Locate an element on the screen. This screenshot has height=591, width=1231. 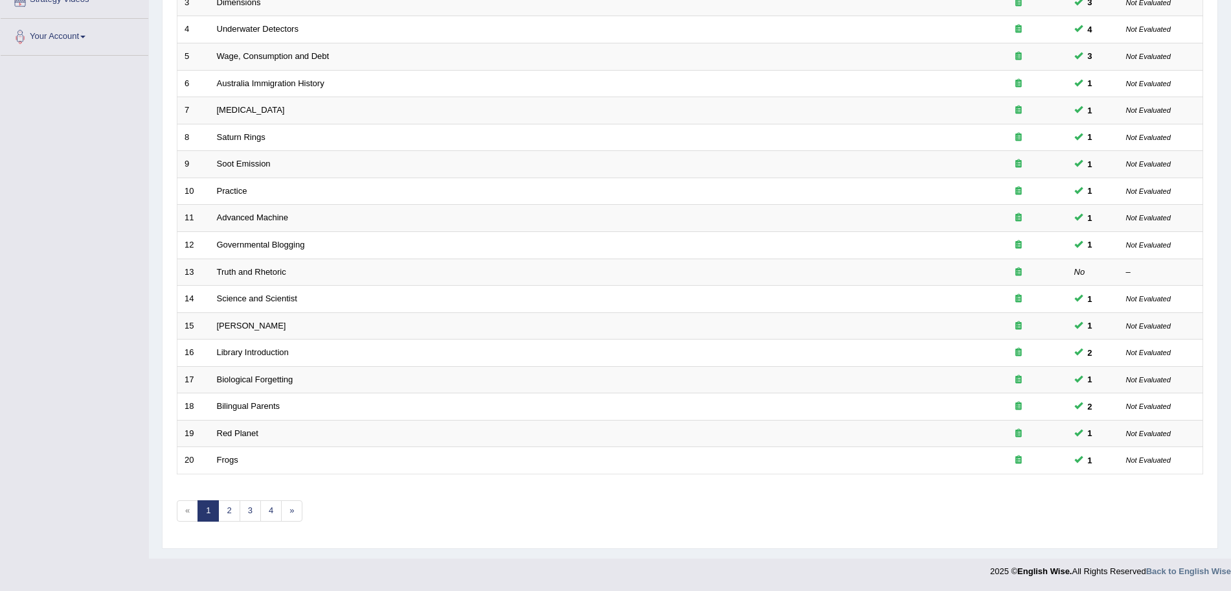
a: Advanced Machine is located at coordinates (253, 217).